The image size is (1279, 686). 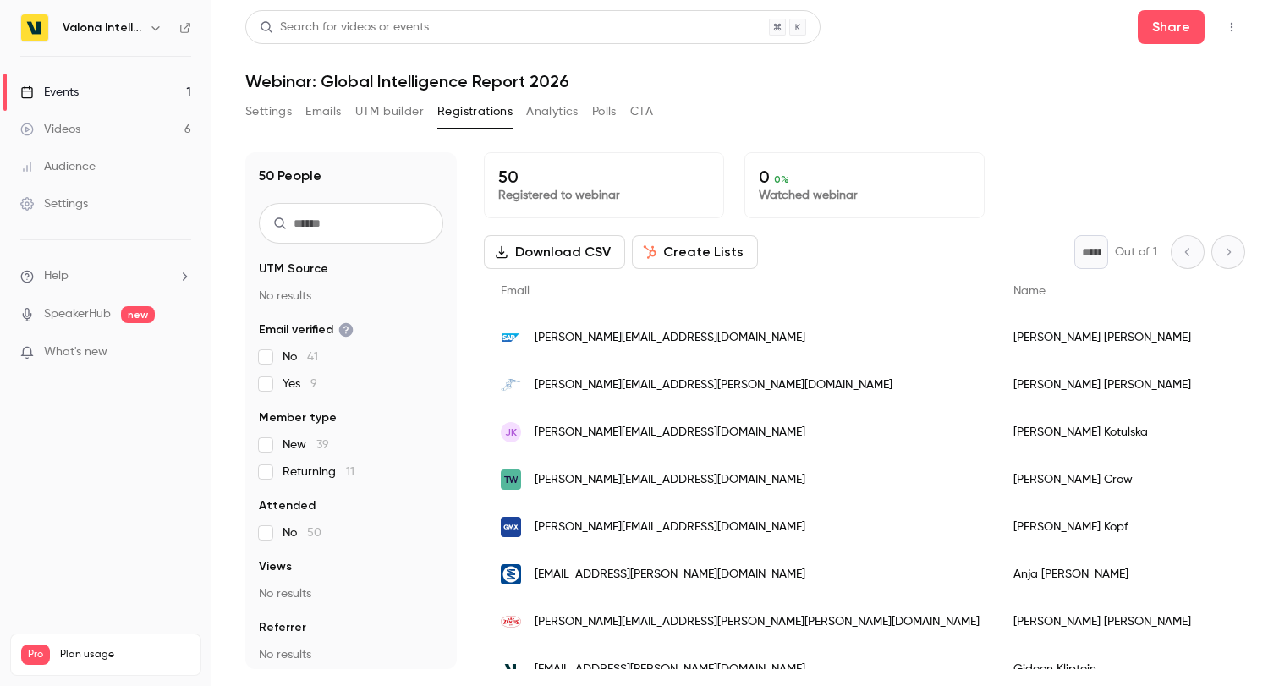 I want to click on img: witzenmann.com, so click(x=511, y=574).